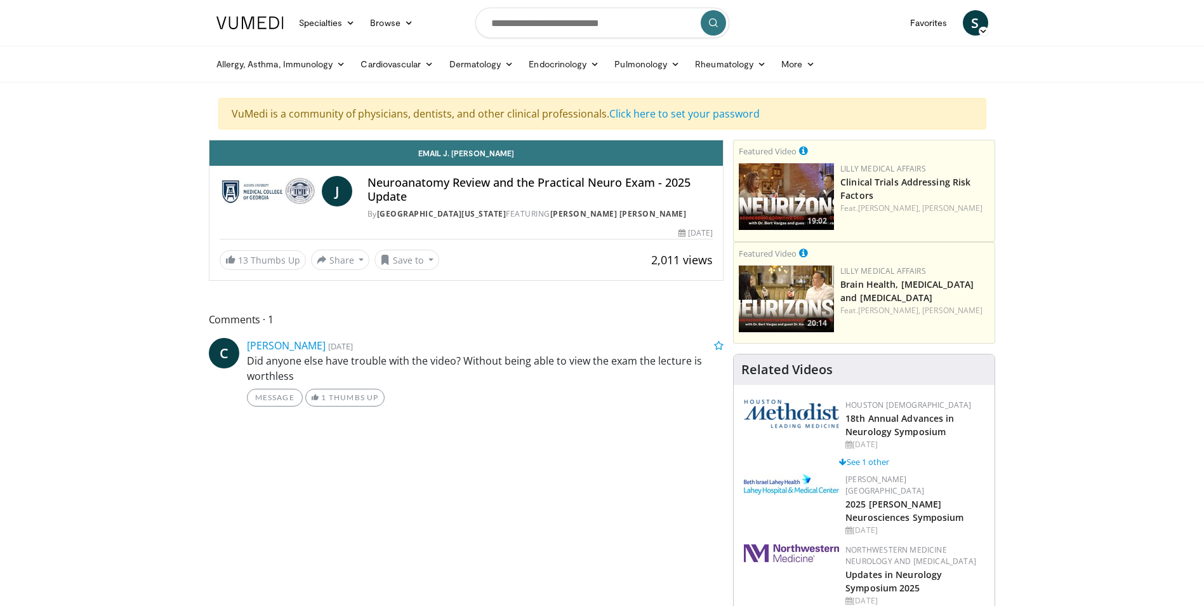  I want to click on a: 1 Thumbs Up, so click(345, 397).